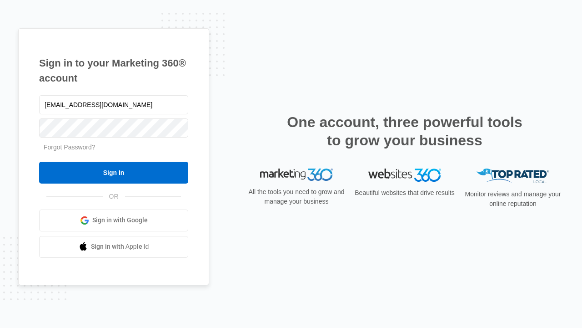 The height and width of the screenshot is (328, 582). Describe the element at coordinates (114, 247) in the screenshot. I see `a: Sign in with Apple Id` at that location.